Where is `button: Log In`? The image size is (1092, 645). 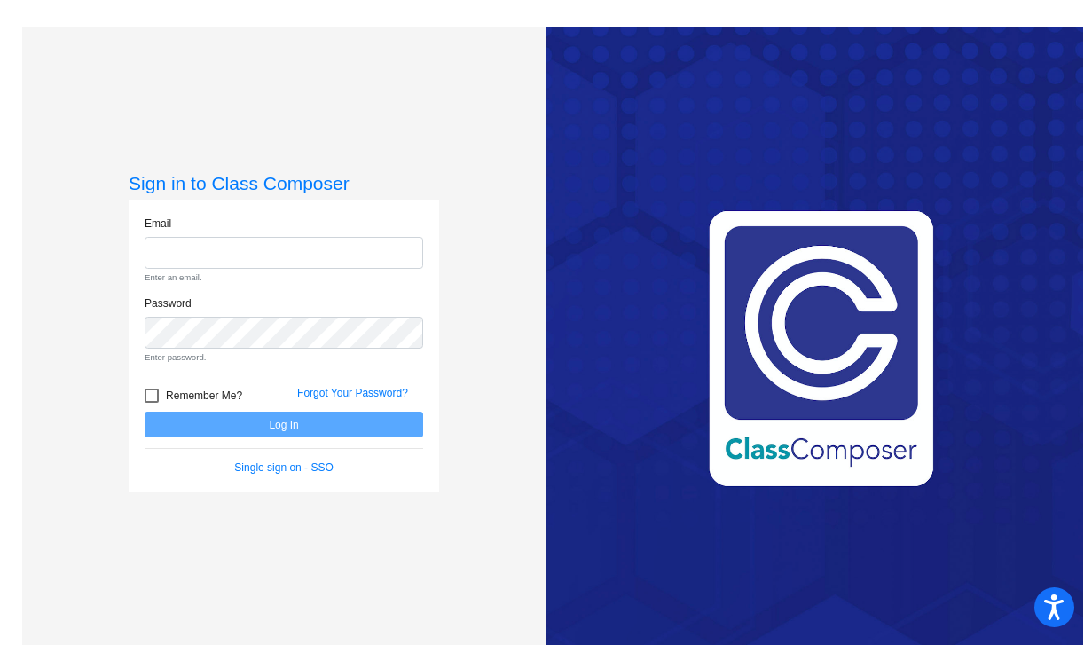
button: Log In is located at coordinates (284, 424).